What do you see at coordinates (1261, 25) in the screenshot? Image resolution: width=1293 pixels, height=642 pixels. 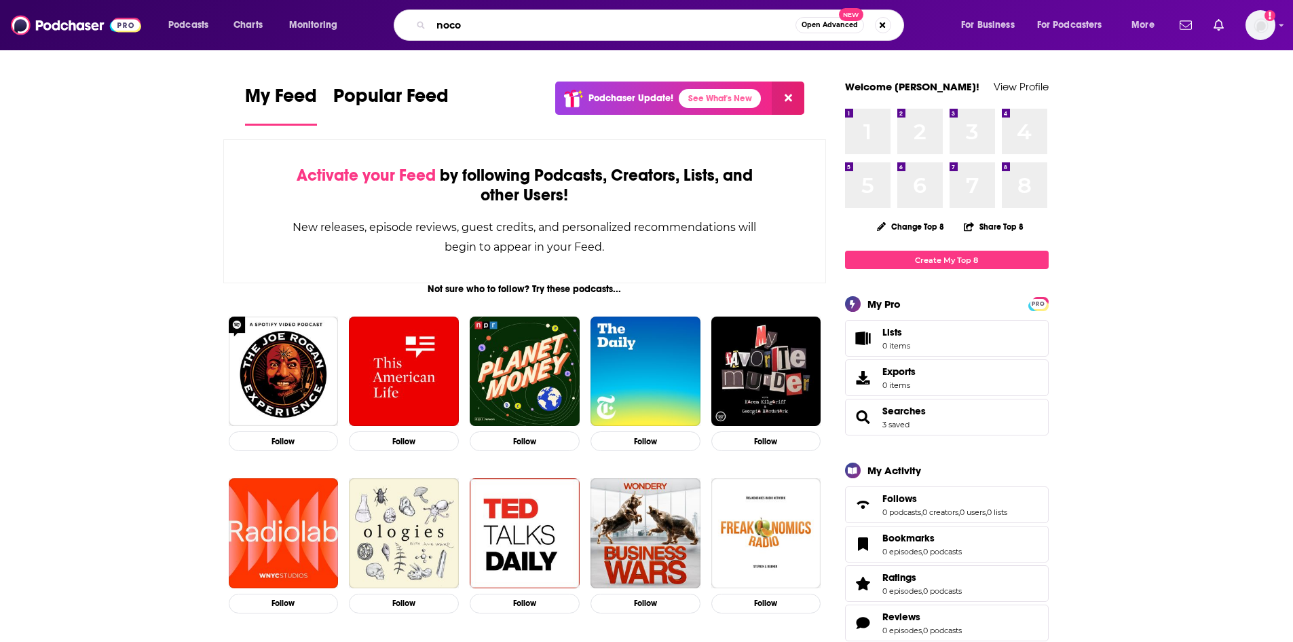 I see `button: Show profile menu` at bounding box center [1261, 25].